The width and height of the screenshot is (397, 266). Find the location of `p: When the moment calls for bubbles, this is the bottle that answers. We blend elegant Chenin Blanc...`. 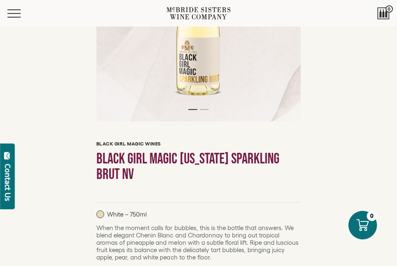

p: When the moment calls for bubbles, this is the bottle that answers. We blend elegant Chenin Blanc... is located at coordinates (198, 243).